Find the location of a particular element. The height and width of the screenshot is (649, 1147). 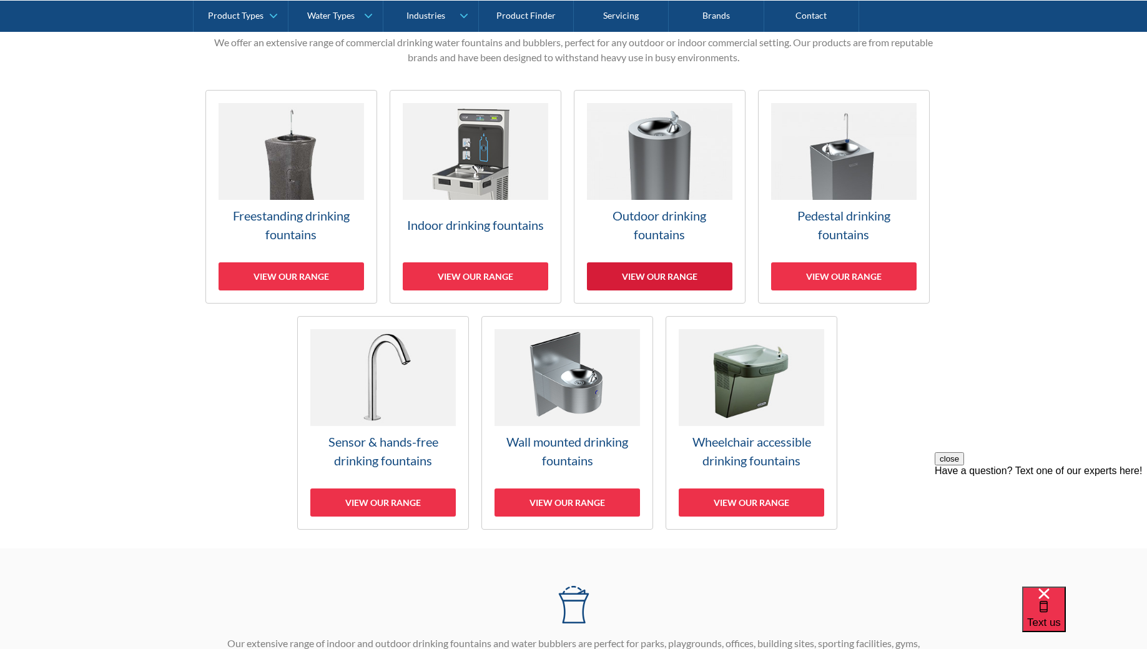

h3: Freestanding drinking fountains is located at coordinates (291, 225).